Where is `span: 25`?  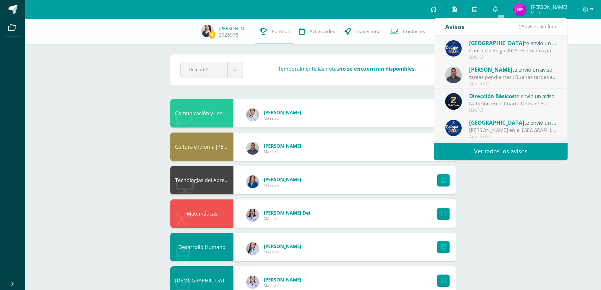
span: 25 is located at coordinates (522, 27).